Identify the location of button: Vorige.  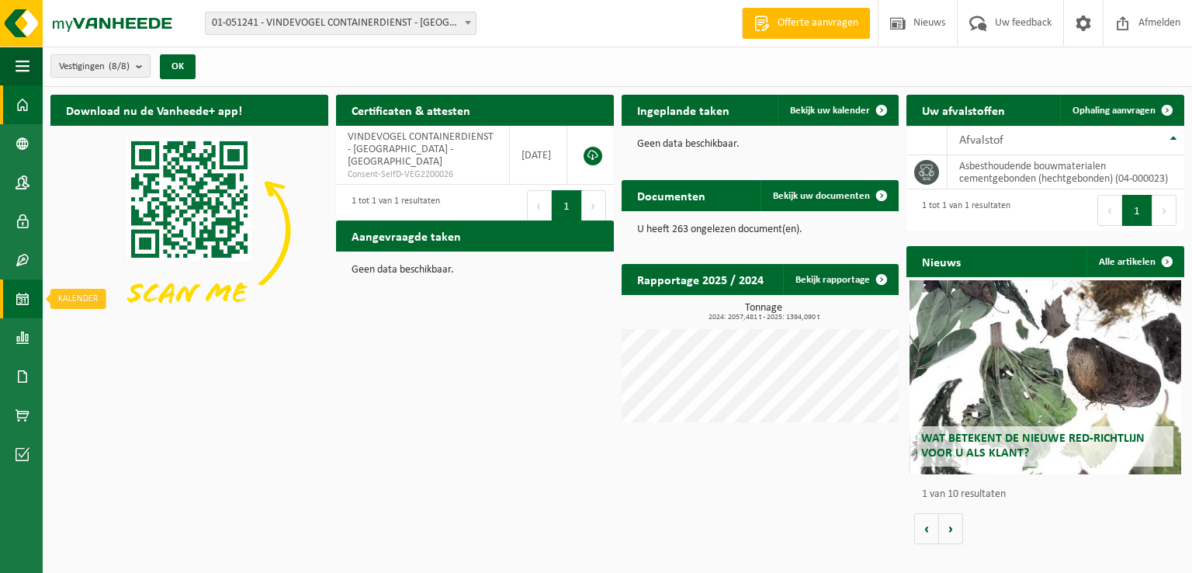
(927, 529).